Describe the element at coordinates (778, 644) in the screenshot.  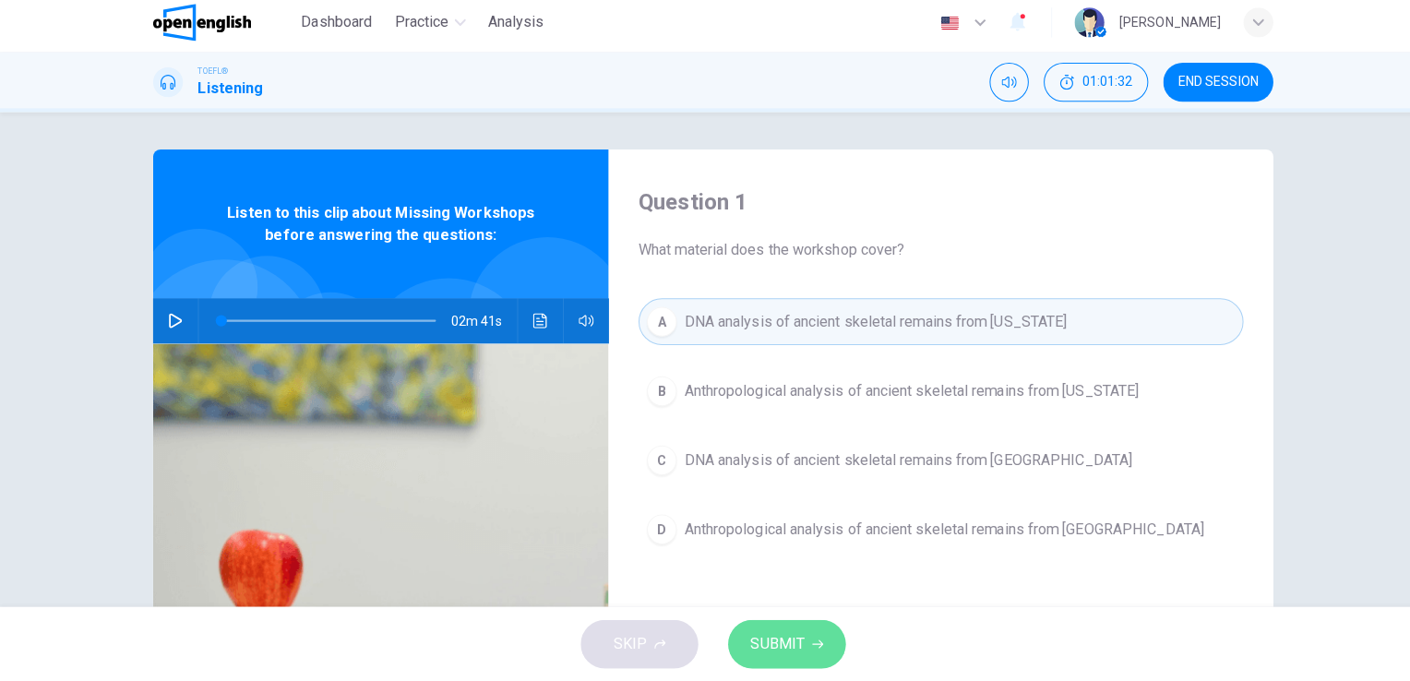
I see `button: SUBMIT` at that location.